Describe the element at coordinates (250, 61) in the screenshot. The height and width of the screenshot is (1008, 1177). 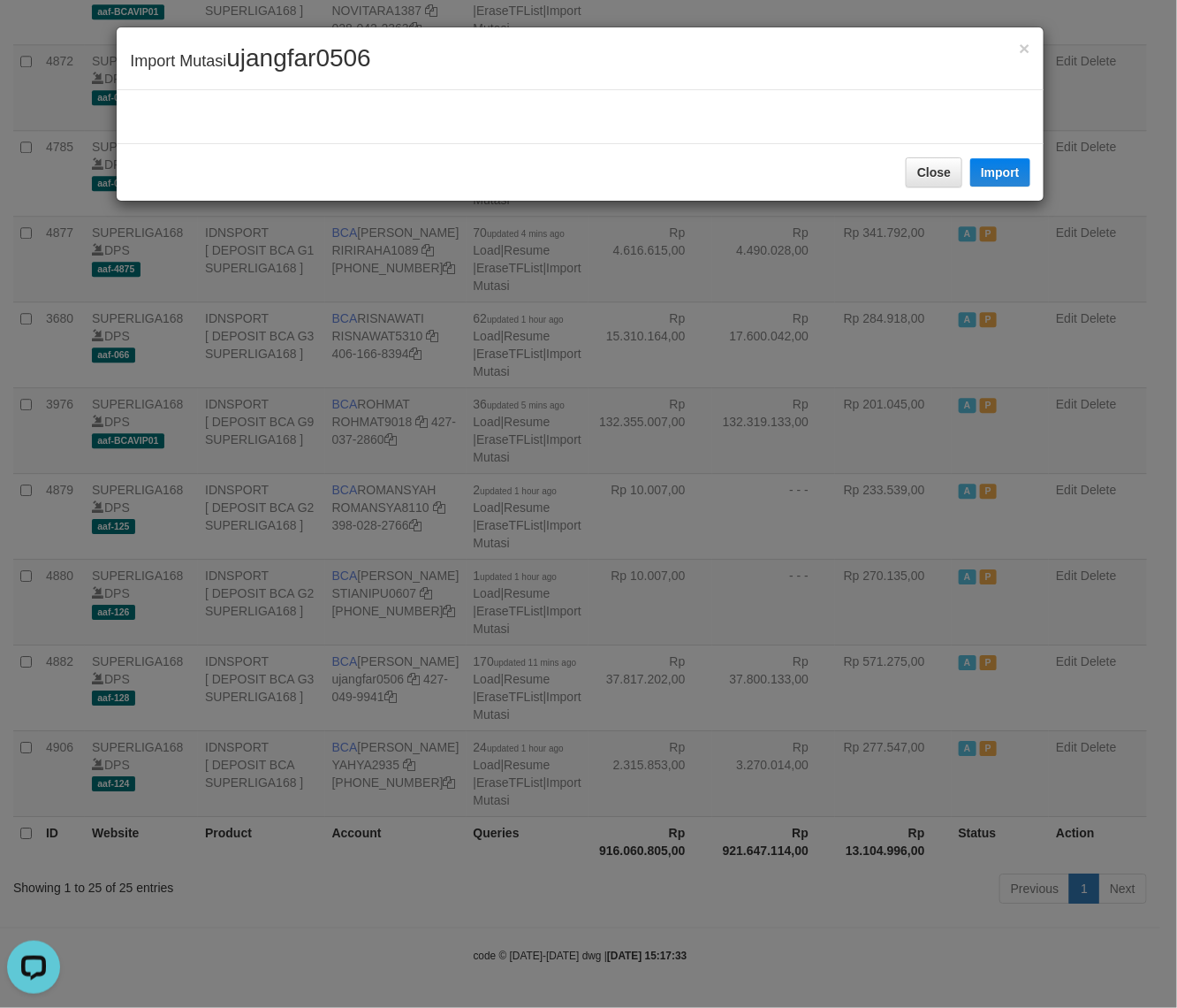
I see `span: Import Mutasi` at that location.